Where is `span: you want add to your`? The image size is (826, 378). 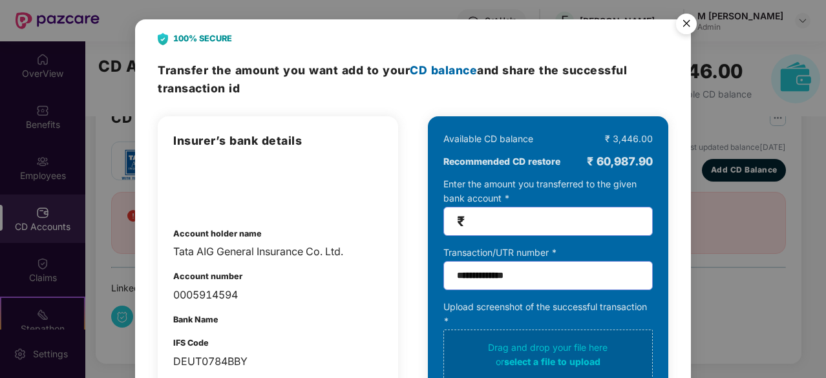 span: you want add to your is located at coordinates (380, 70).